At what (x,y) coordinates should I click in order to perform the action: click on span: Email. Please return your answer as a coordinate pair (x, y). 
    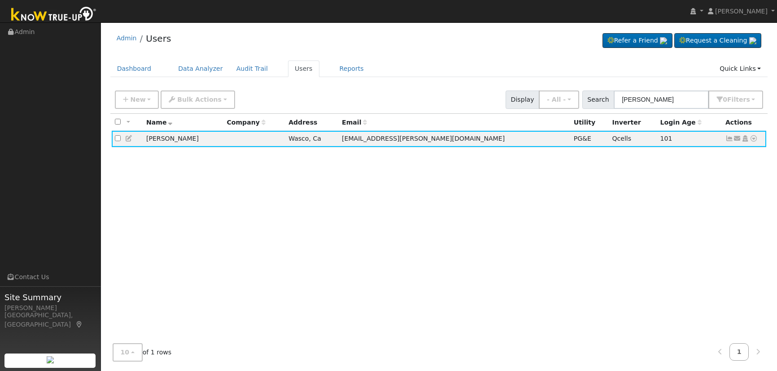
    Looking at the image, I should click on (354, 122).